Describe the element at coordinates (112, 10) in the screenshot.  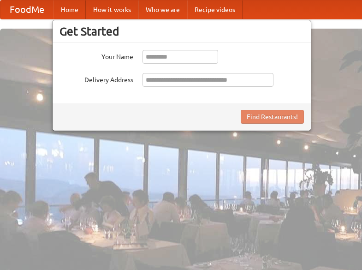
I see `a: How it works` at that location.